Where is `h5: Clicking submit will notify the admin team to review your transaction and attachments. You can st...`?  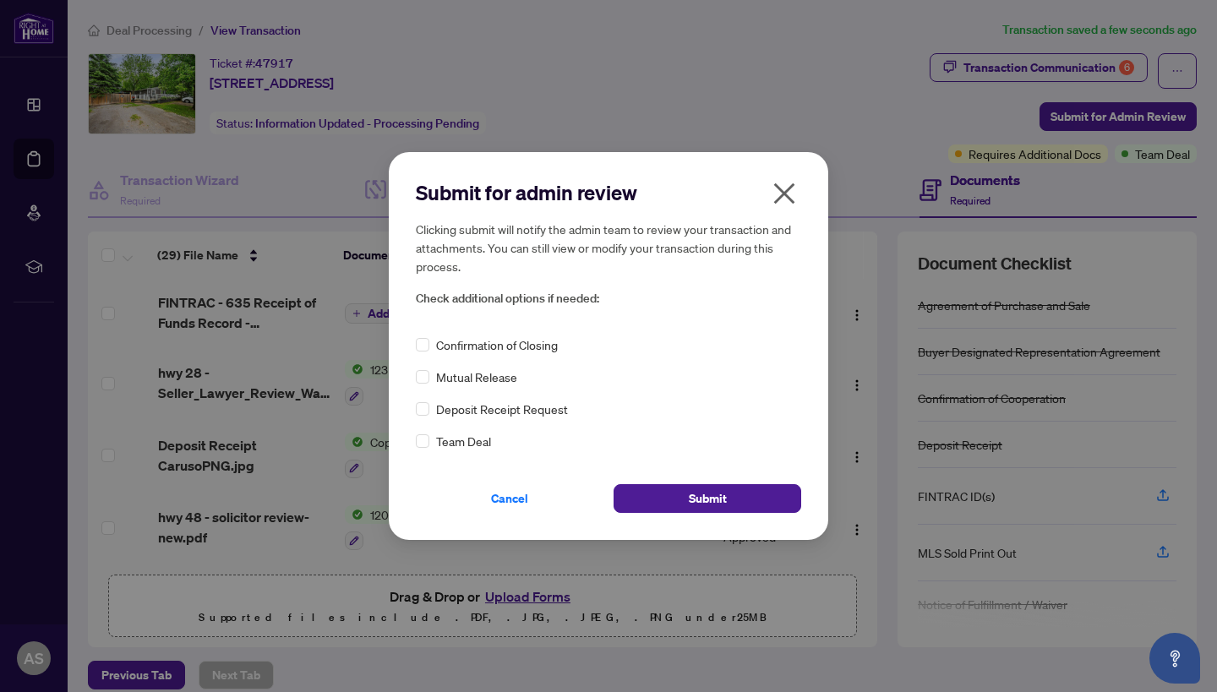 h5: Clicking submit will notify the admin team to review your transaction and attachments. You can st... is located at coordinates (608, 248).